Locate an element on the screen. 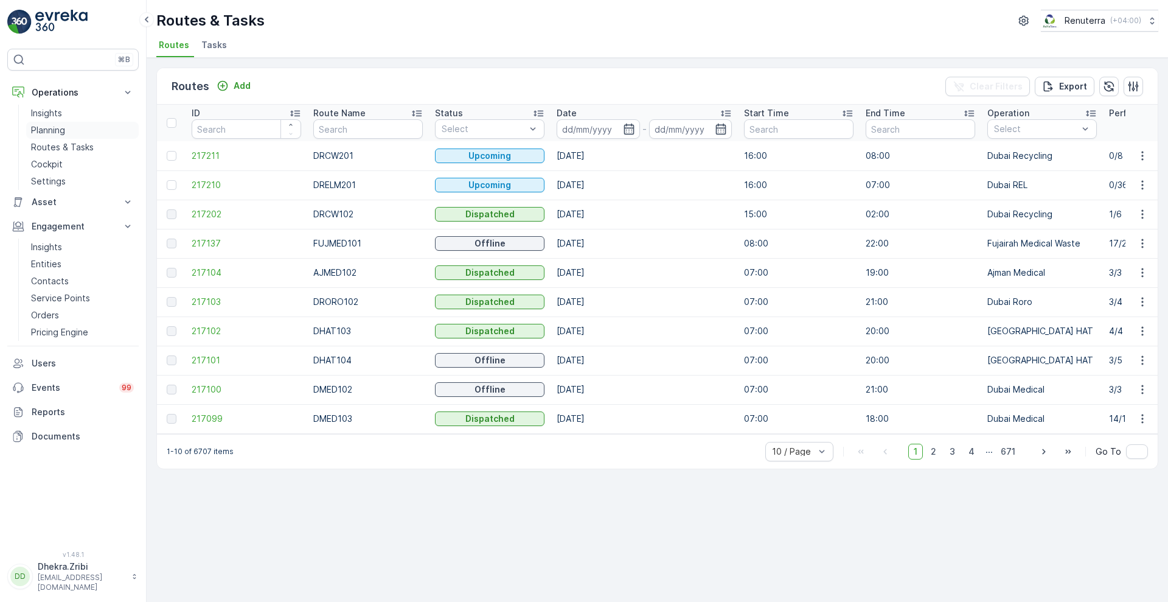 This screenshot has height=602, width=1168. p: Planning is located at coordinates (48, 130).